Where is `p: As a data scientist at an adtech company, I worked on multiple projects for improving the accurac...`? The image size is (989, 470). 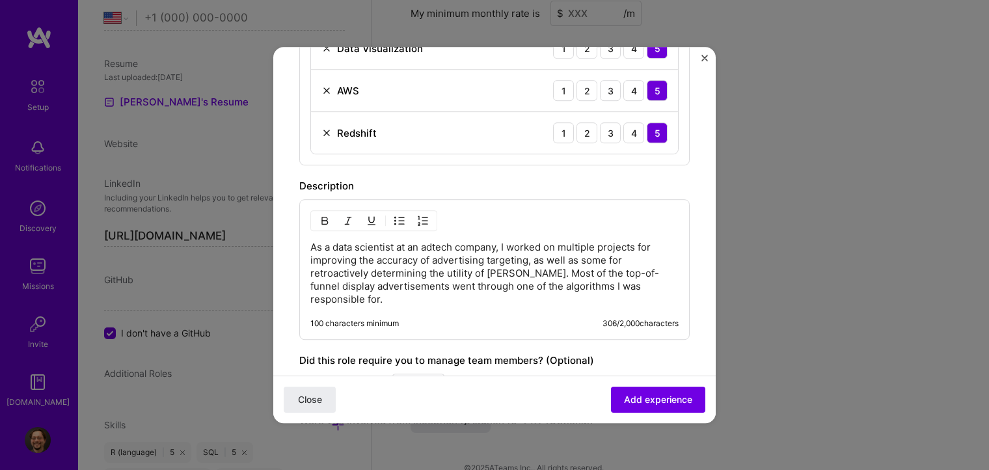 p: As a data scientist at an adtech company, I worked on multiple projects for improving the accurac... is located at coordinates (495, 273).